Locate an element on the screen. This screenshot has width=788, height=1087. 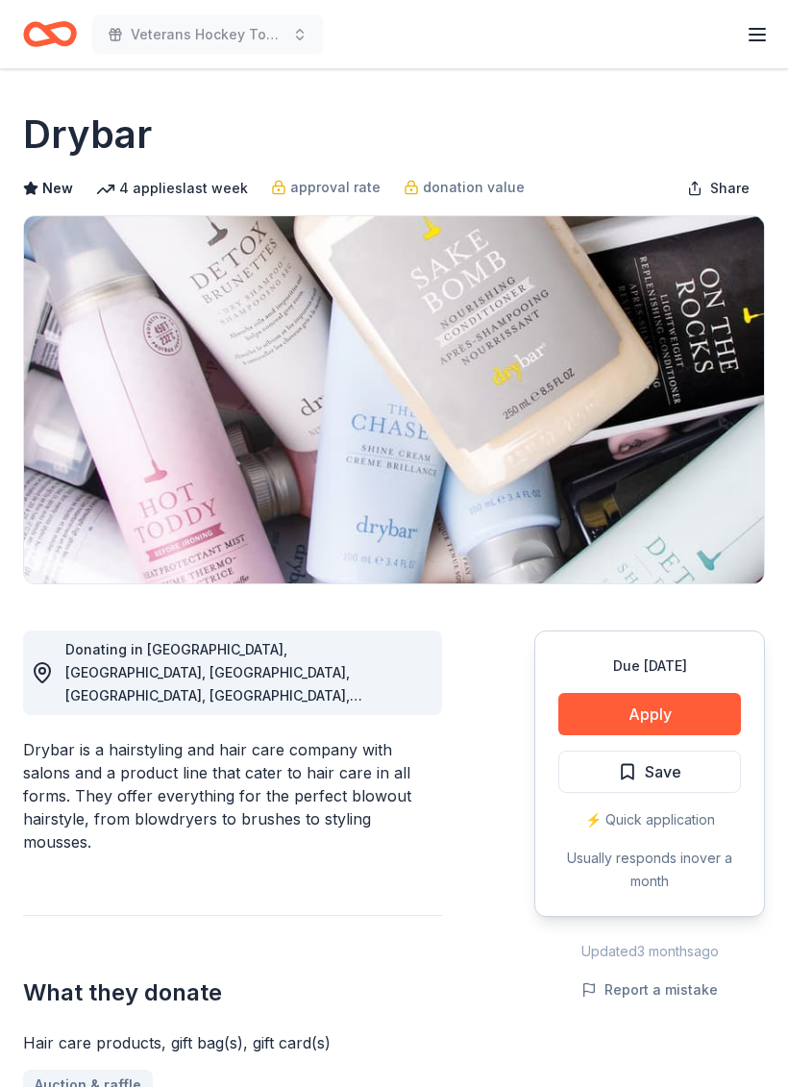
span: approval rate is located at coordinates (335, 187).